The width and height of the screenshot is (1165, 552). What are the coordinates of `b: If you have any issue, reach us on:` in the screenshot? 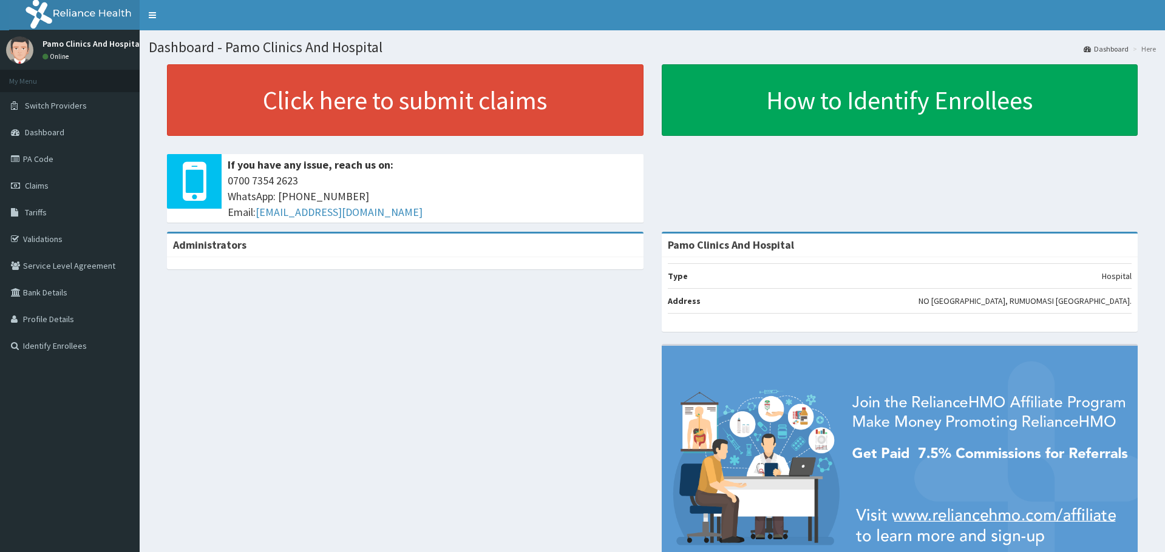 It's located at (310, 164).